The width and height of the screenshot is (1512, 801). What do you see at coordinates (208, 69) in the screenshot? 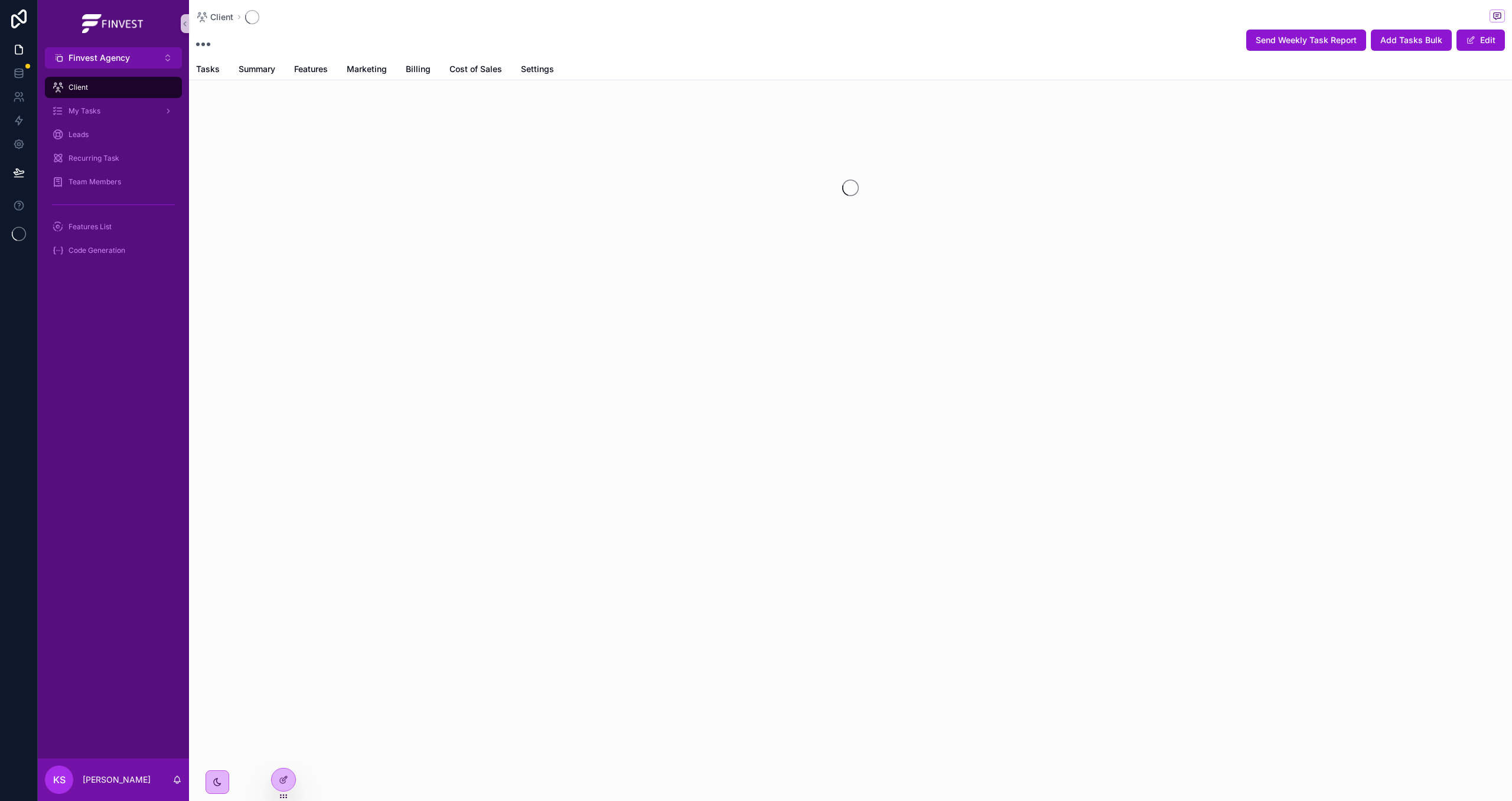
I see `span: Tasks` at bounding box center [208, 69].